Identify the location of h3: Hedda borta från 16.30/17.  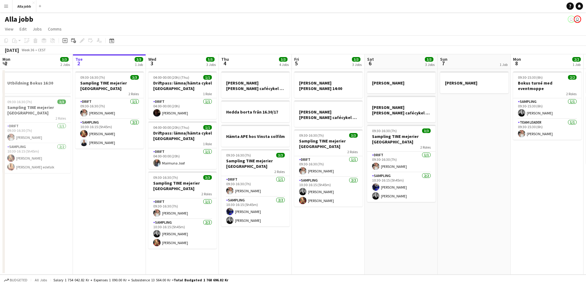
(255, 112).